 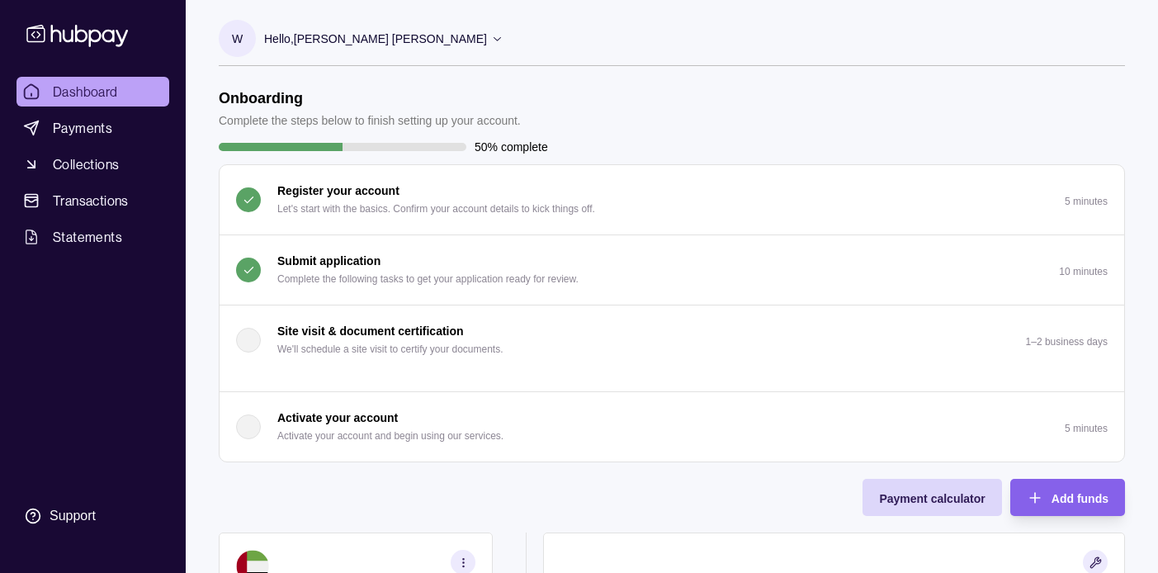 I want to click on div: Support, so click(x=73, y=516).